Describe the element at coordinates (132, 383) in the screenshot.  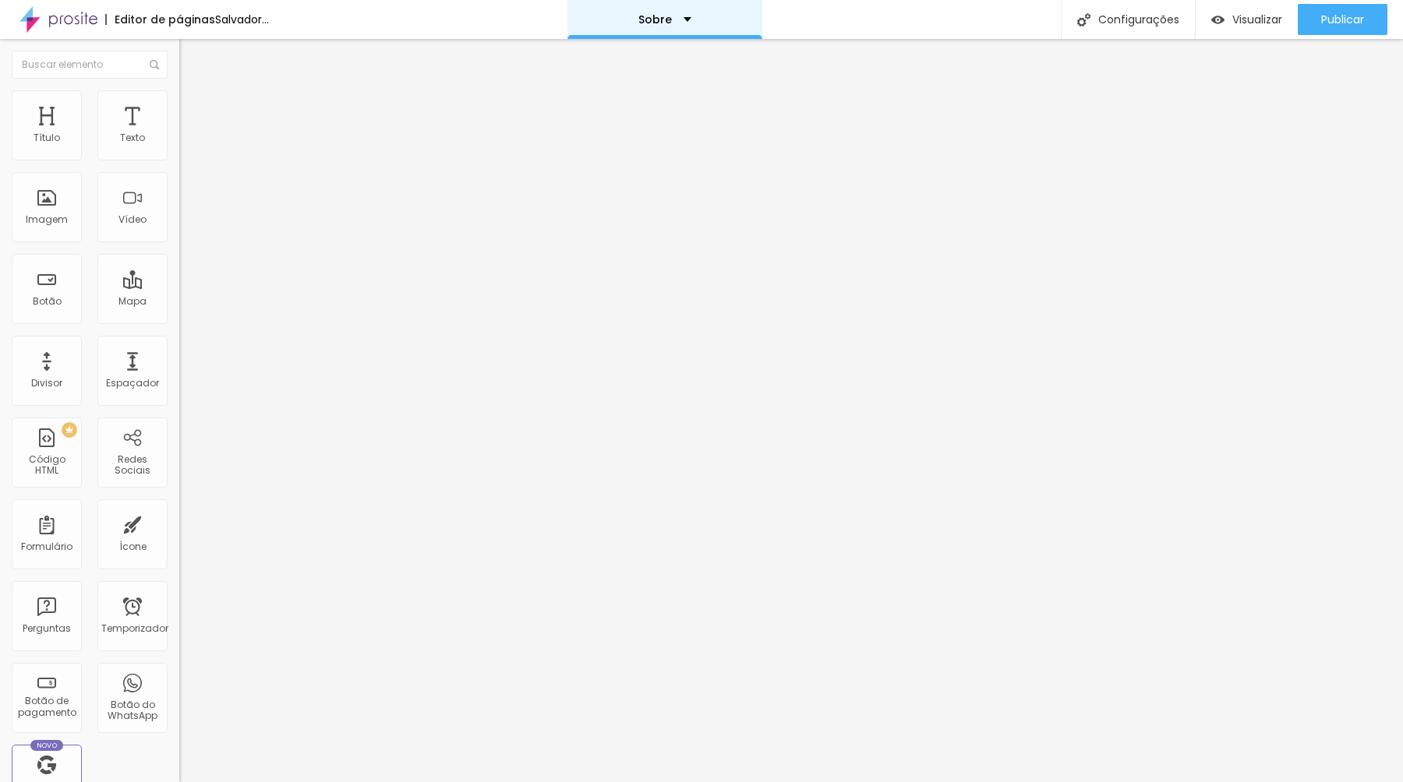
I see `font: Espaçador` at that location.